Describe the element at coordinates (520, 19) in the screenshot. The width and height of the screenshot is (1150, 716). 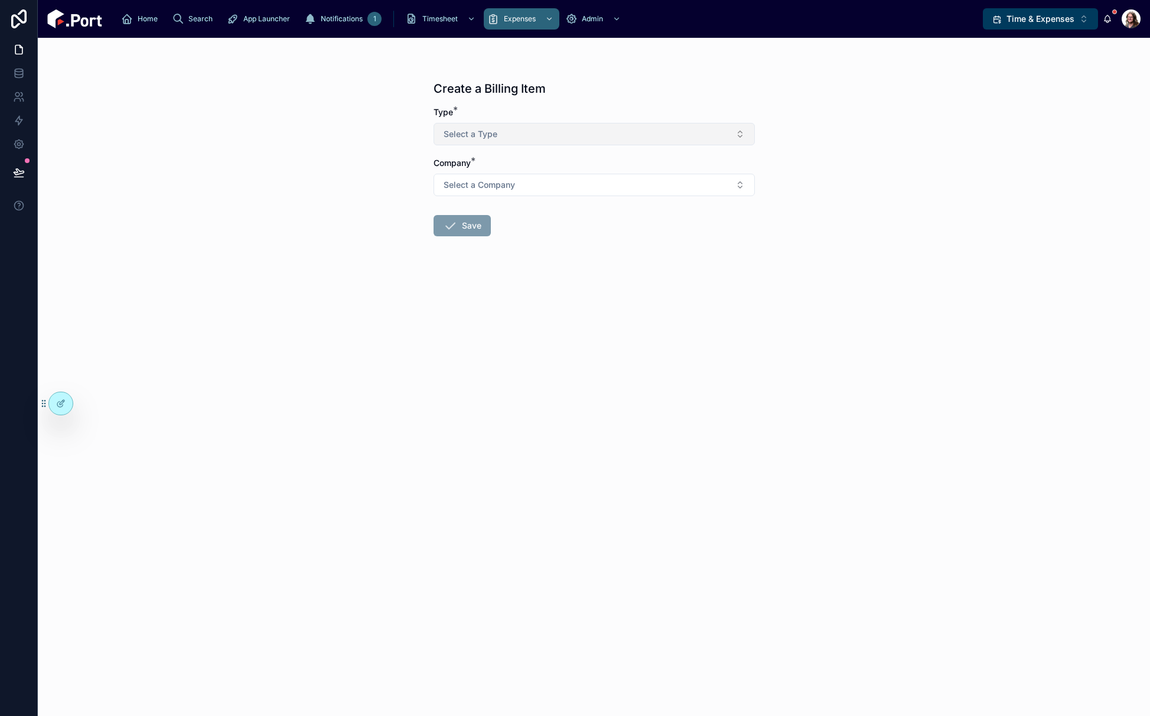
I see `span: Expenses` at that location.